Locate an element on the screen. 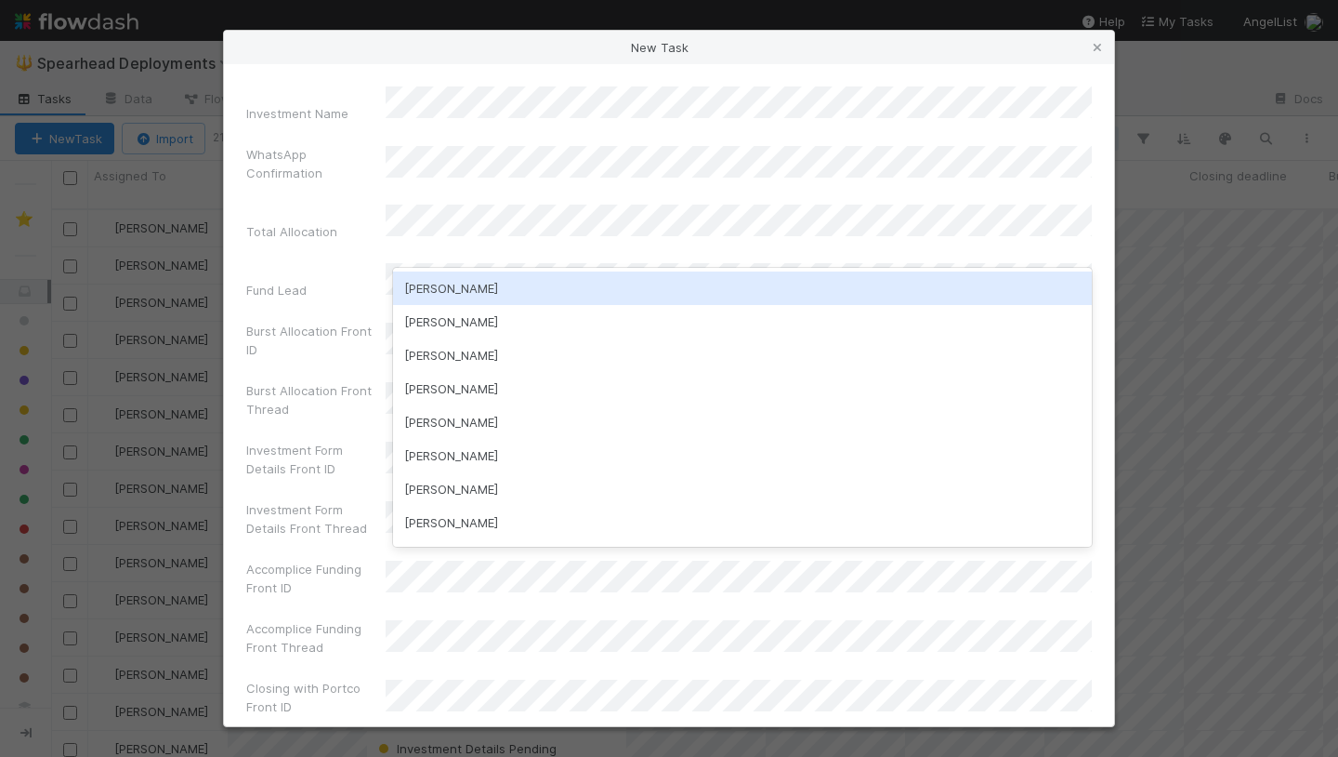 Image resolution: width=1338 pixels, height=757 pixels. label: Accomplice Funding Front ID is located at coordinates (316, 578).